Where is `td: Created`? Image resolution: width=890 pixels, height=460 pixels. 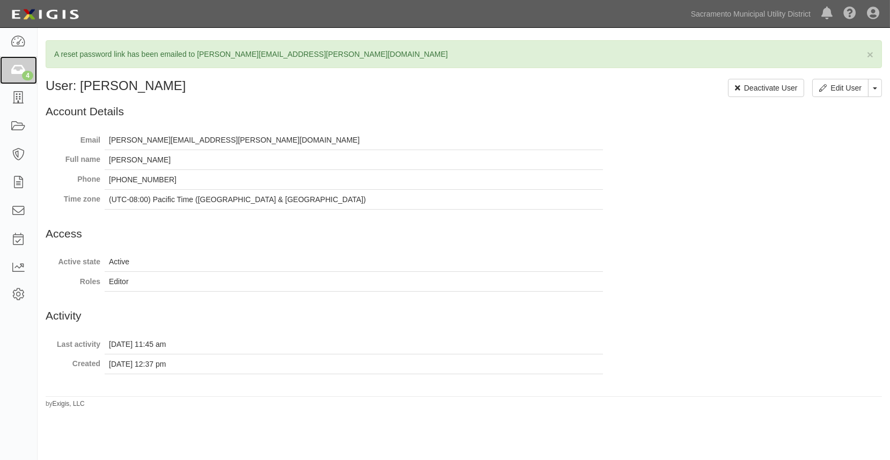 td: Created is located at coordinates (75, 364).